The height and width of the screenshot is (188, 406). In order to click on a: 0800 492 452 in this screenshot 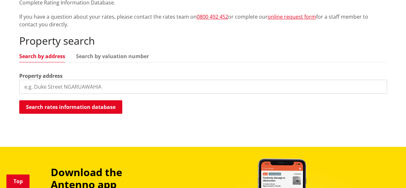, I will do `click(212, 17)`.